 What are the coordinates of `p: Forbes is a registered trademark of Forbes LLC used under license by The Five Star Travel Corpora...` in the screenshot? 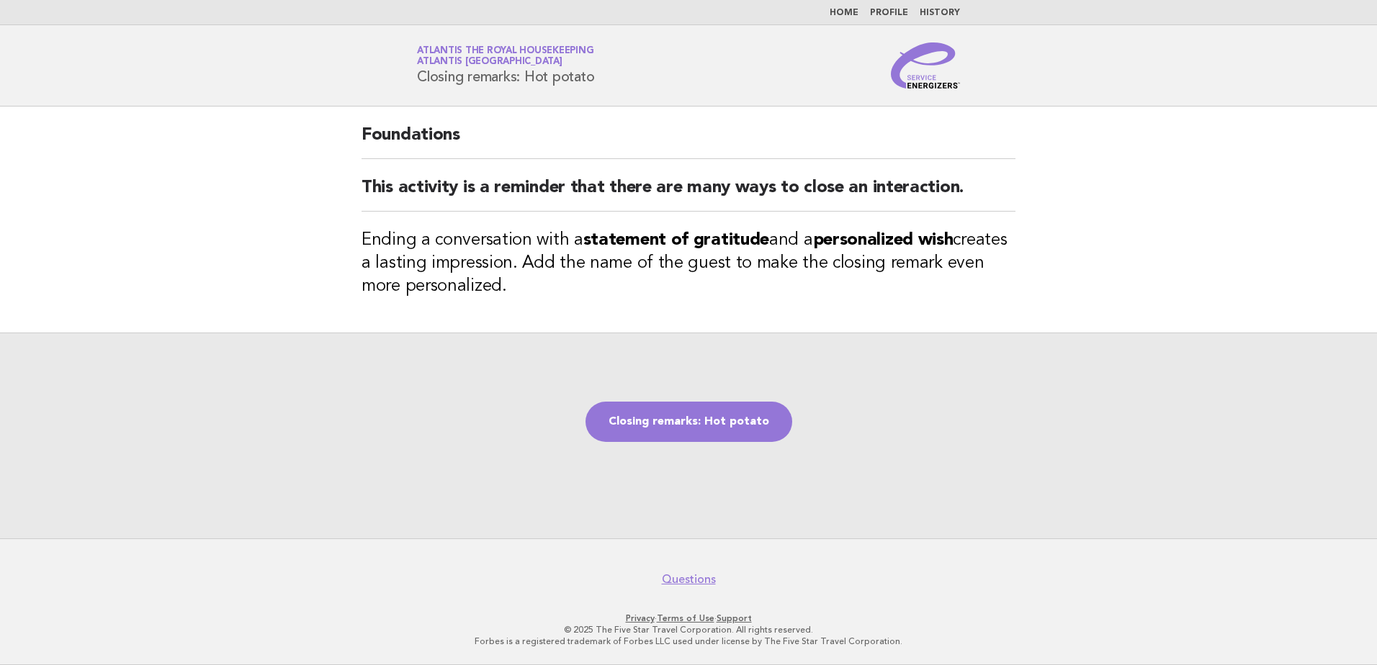 It's located at (688, 642).